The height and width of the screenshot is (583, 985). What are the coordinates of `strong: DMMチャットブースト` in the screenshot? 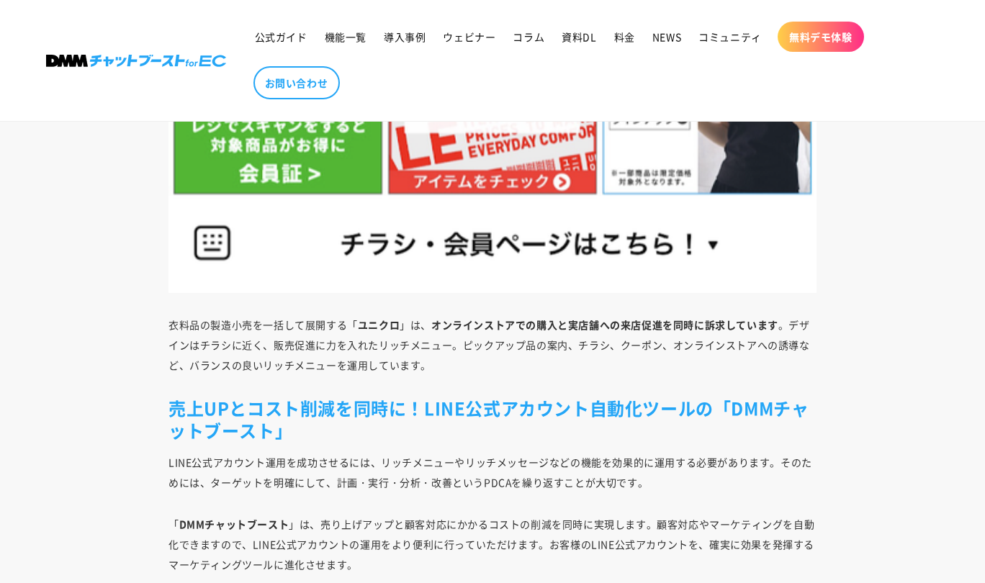 It's located at (234, 524).